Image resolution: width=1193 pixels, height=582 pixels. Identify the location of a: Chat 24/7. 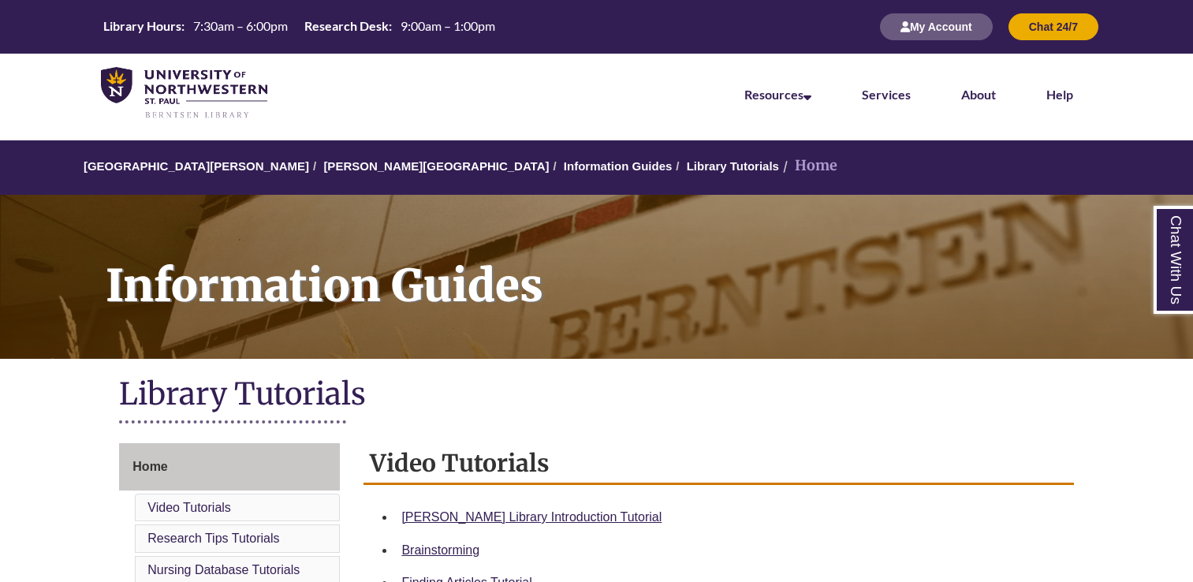
(1053, 26).